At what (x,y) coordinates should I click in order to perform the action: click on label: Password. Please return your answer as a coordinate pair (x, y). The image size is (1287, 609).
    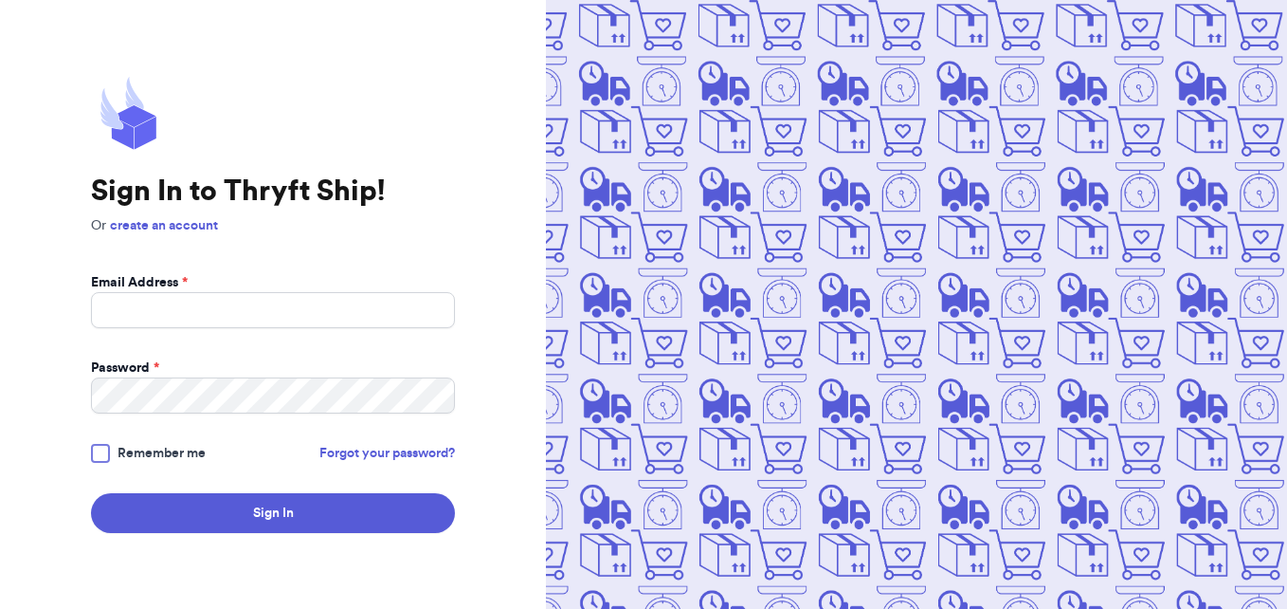
    Looking at the image, I should click on (125, 368).